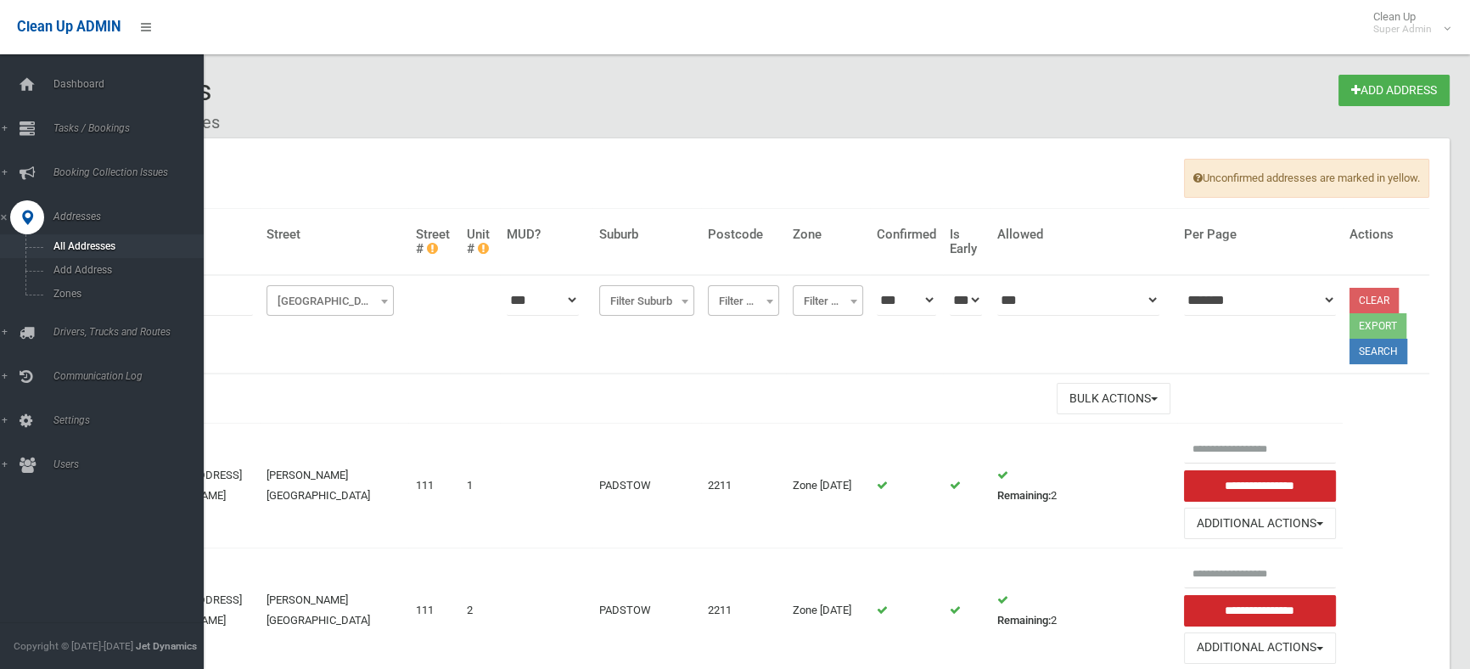  I want to click on span: Filter Zone, so click(828, 301).